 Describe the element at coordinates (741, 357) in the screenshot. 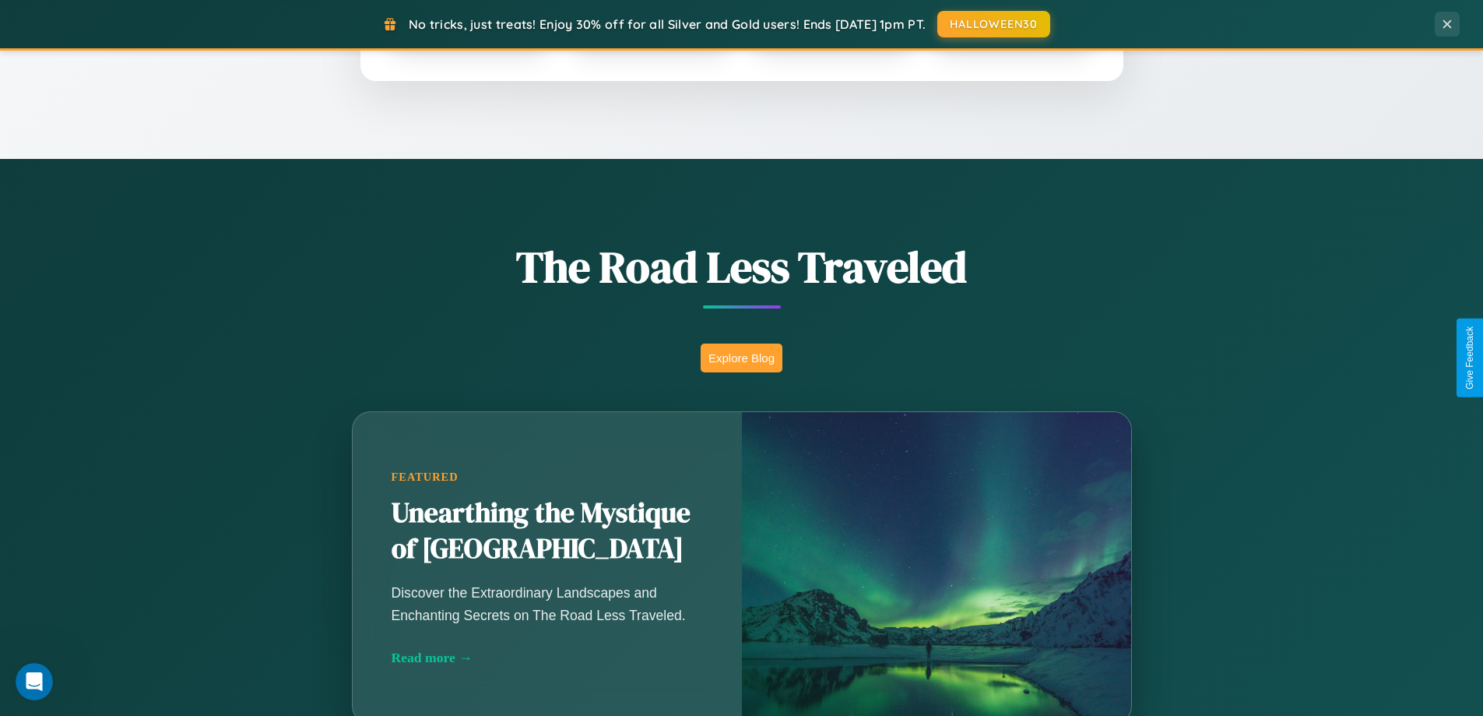

I see `button: Explore Blog` at that location.